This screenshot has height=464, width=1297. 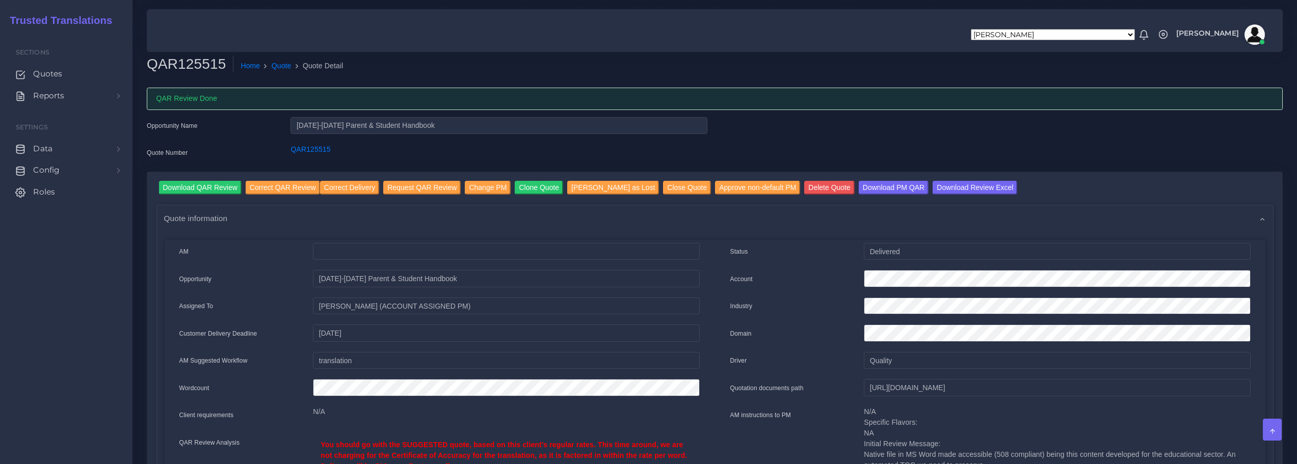 I want to click on label: Customer Delivery Deadline, so click(x=218, y=334).